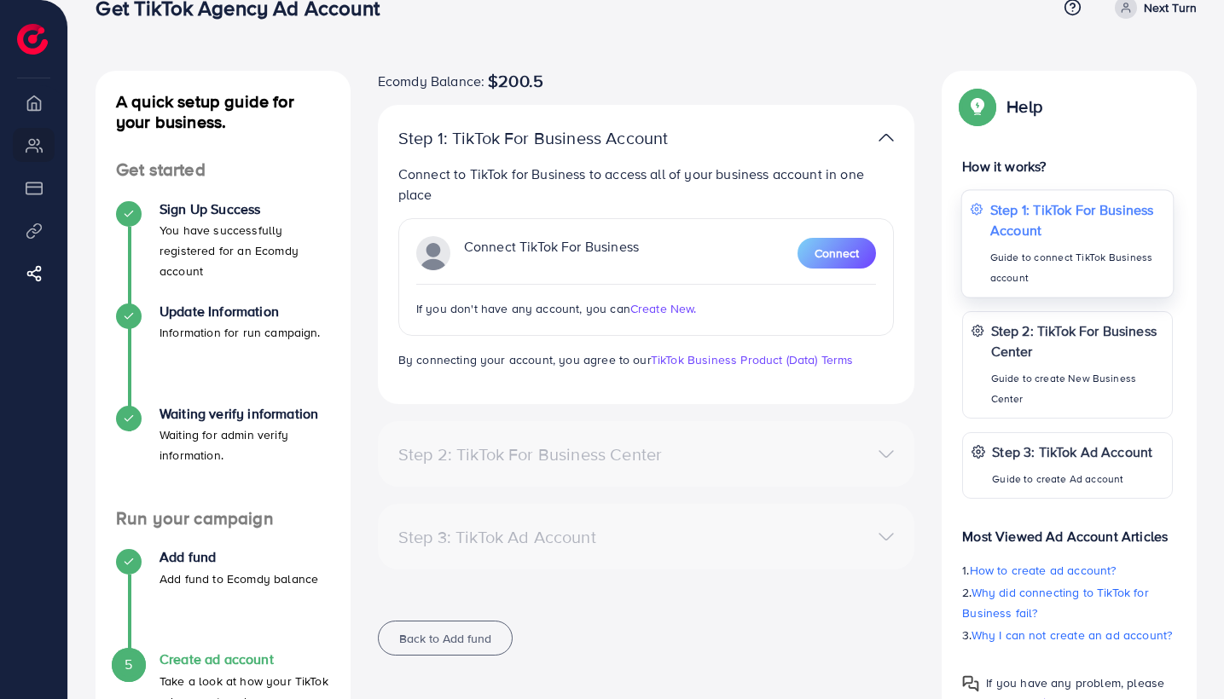  Describe the element at coordinates (515, 81) in the screenshot. I see `span: $200.5` at that location.